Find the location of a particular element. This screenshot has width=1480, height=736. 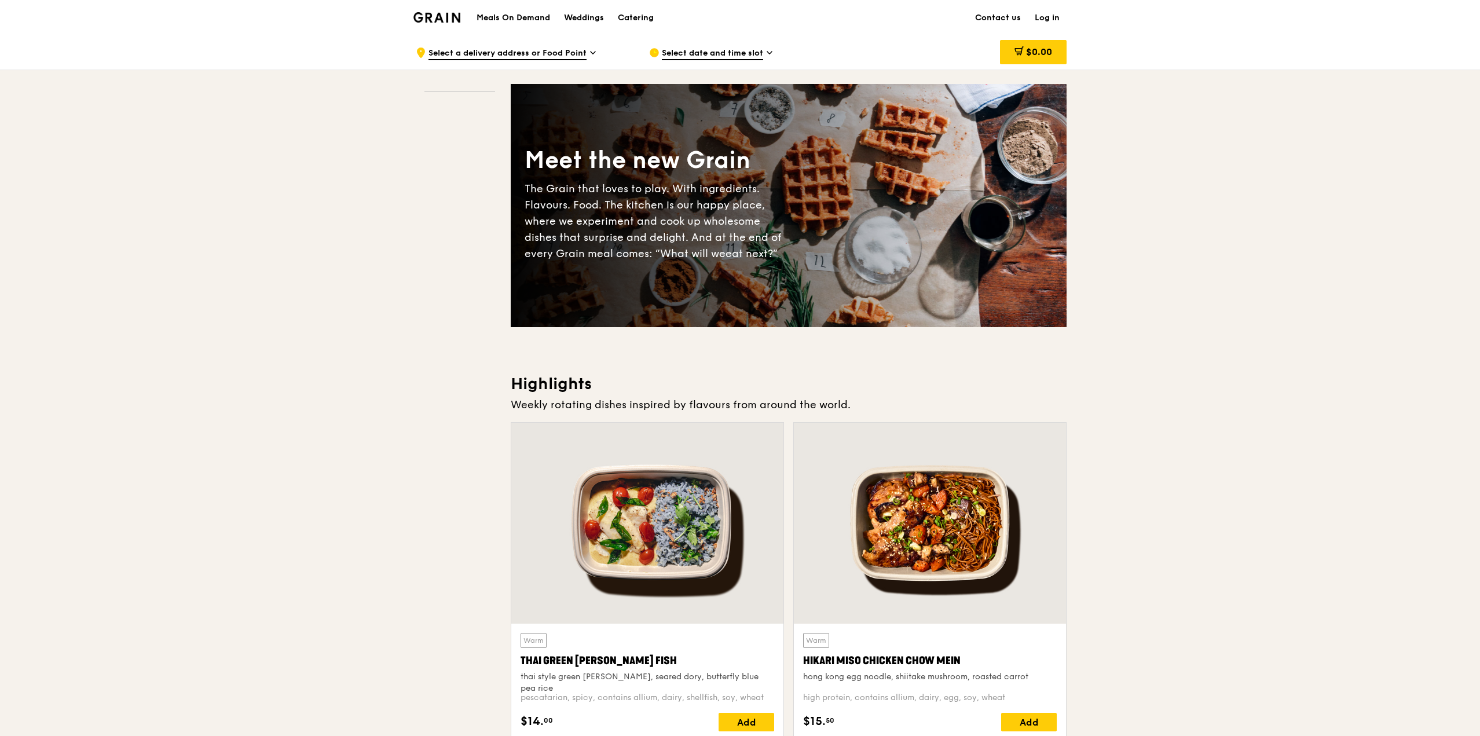

span: $0.00 is located at coordinates (1039, 52).